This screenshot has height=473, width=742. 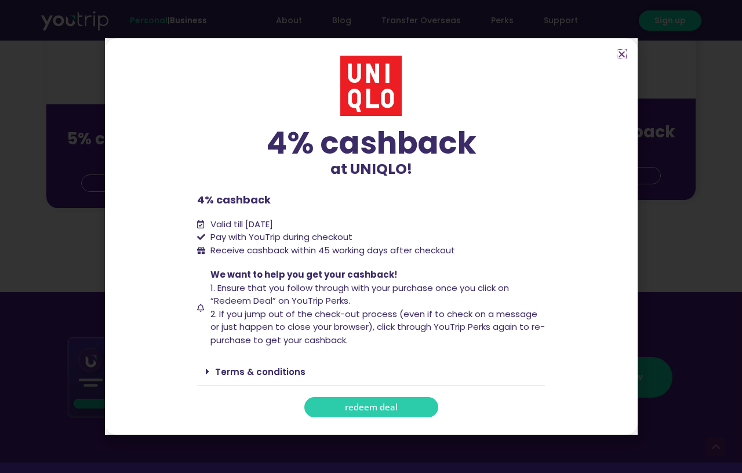 What do you see at coordinates (371, 143) in the screenshot?
I see `div: 4% cashback` at bounding box center [371, 143].